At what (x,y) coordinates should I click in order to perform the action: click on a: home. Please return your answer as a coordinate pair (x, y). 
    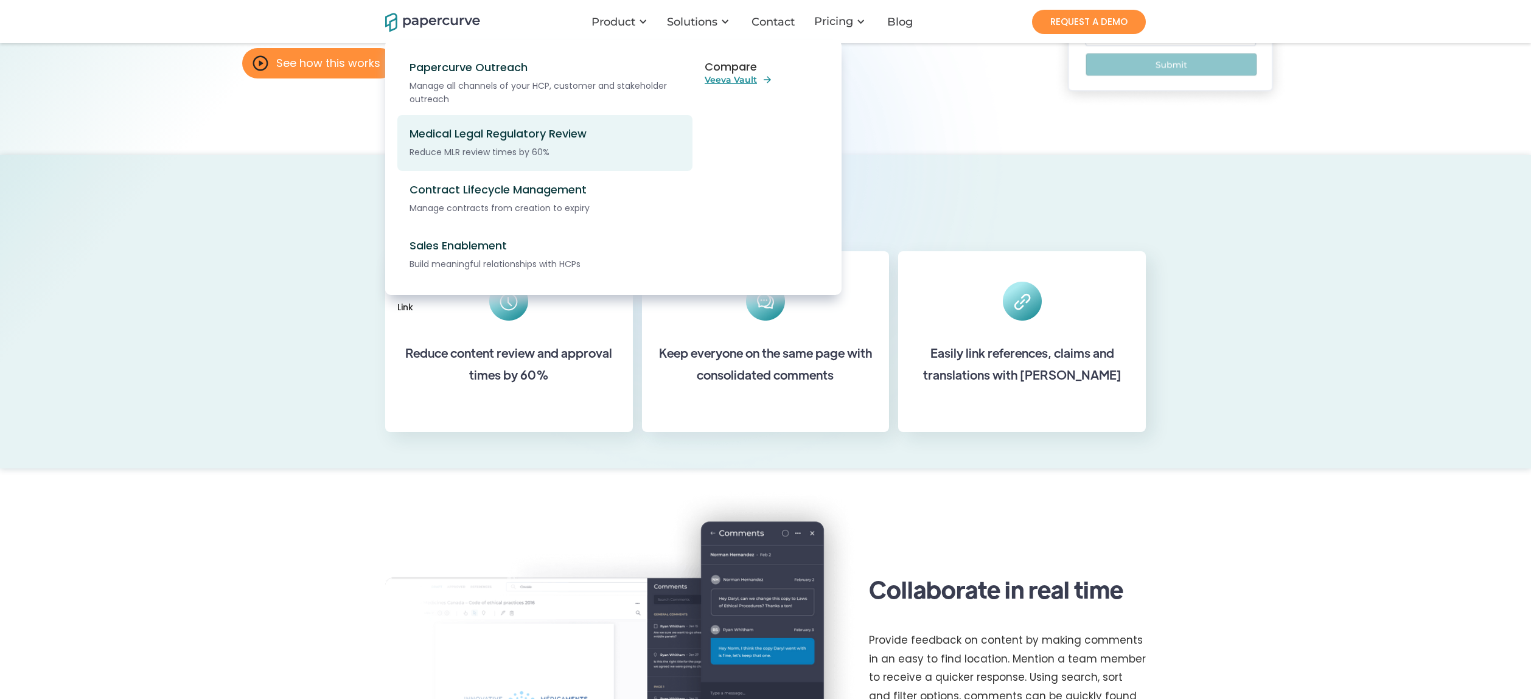
    Looking at the image, I should click on (425, 21).